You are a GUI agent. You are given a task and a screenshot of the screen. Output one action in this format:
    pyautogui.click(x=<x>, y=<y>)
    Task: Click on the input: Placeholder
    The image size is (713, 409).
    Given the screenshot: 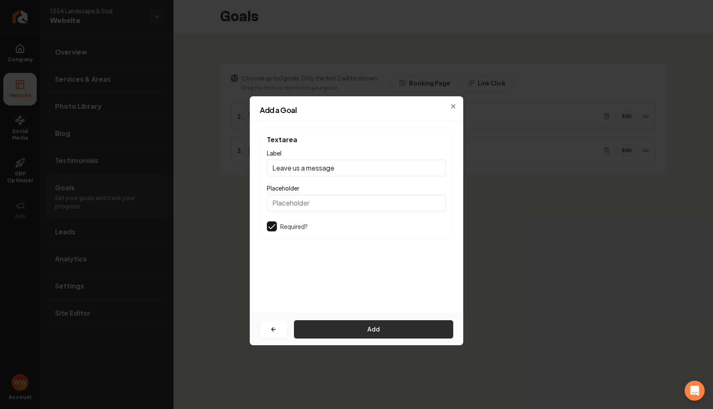 What is the action you would take?
    pyautogui.click(x=356, y=203)
    